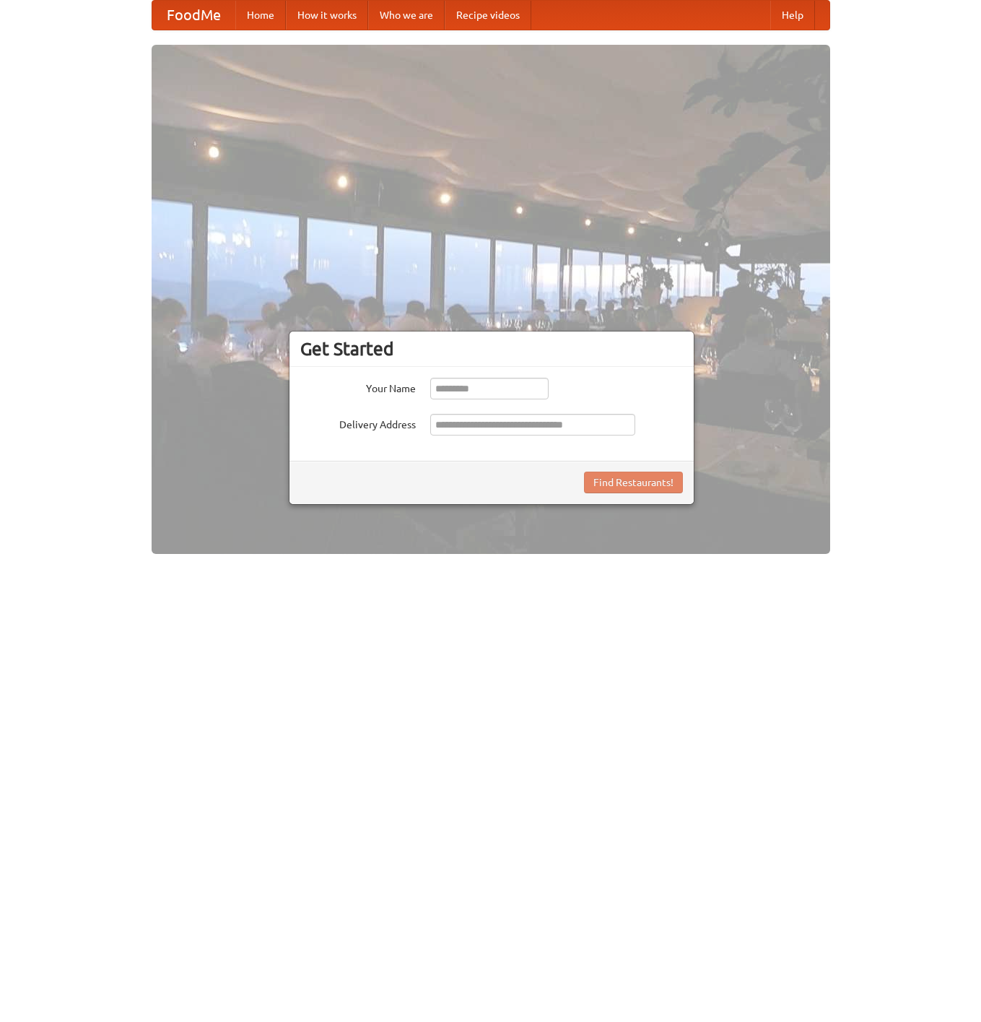 The width and height of the screenshot is (981, 1022). Describe the element at coordinates (492, 349) in the screenshot. I see `h3: Get Started` at that location.